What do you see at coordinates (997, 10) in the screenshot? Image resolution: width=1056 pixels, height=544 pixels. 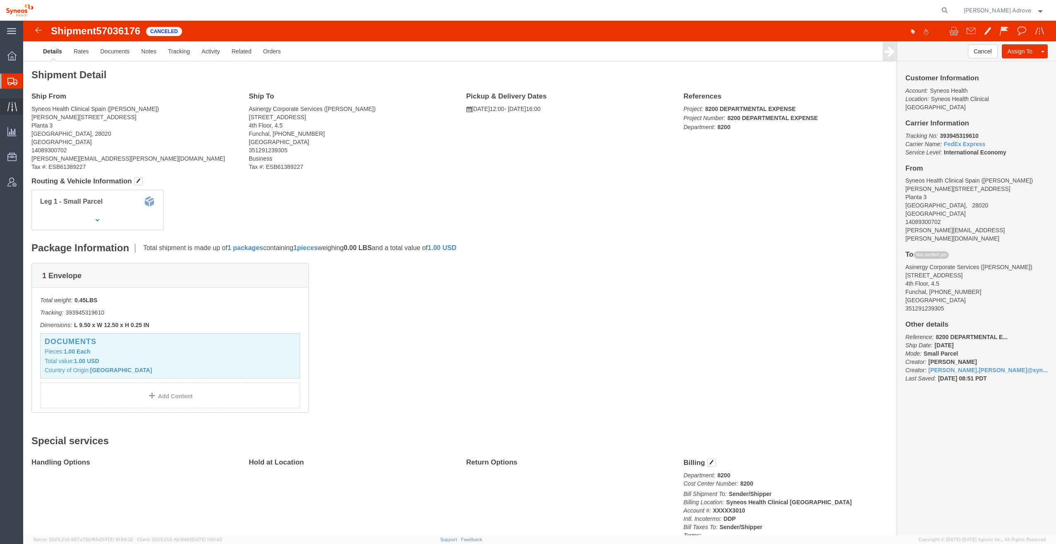 I see `span: Irene Perez Adrove` at bounding box center [997, 10].